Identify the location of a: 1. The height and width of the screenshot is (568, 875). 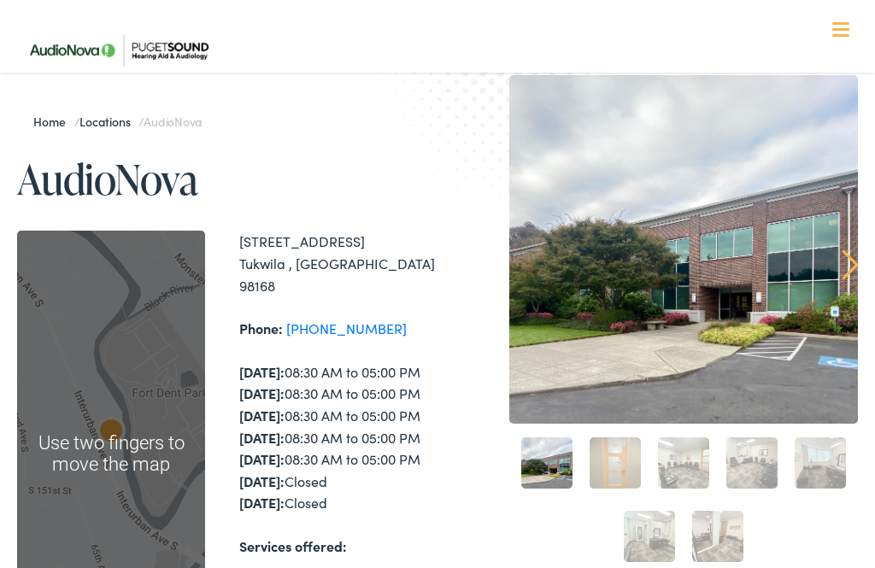
(547, 463).